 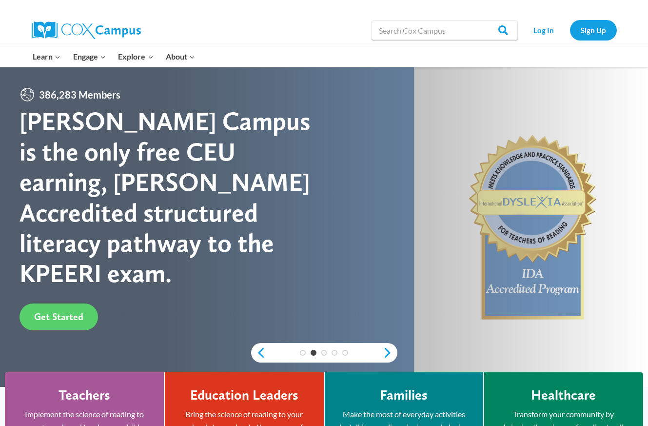 I want to click on a: Sign Up, so click(x=594, y=30).